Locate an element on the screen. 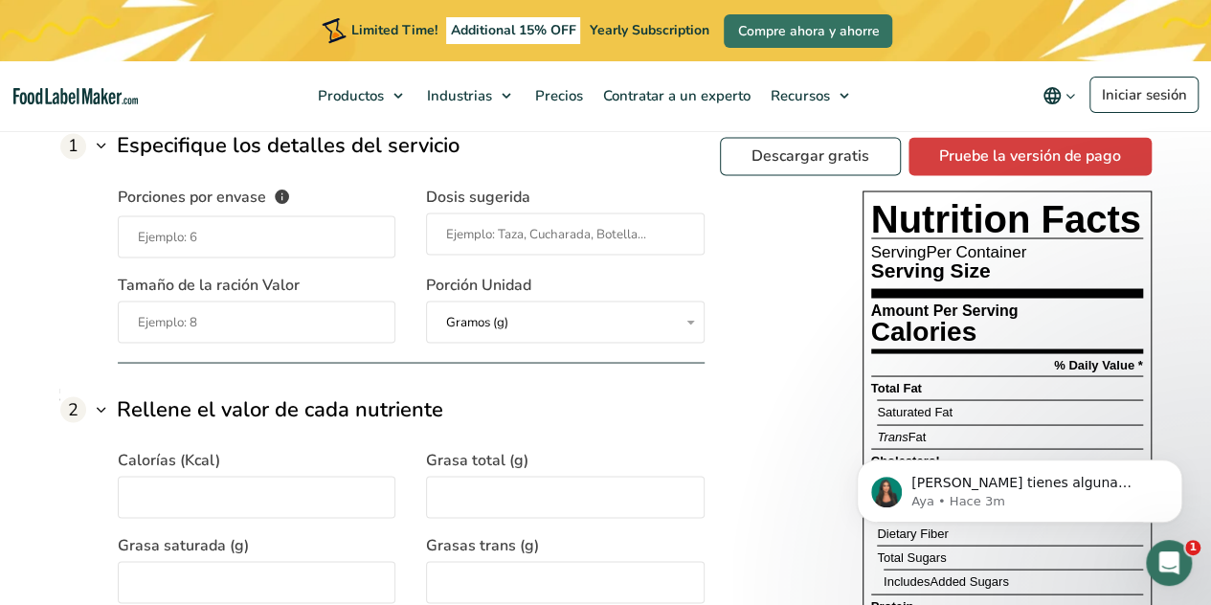 This screenshot has height=605, width=1211. p: Total Sugars is located at coordinates (911, 558).